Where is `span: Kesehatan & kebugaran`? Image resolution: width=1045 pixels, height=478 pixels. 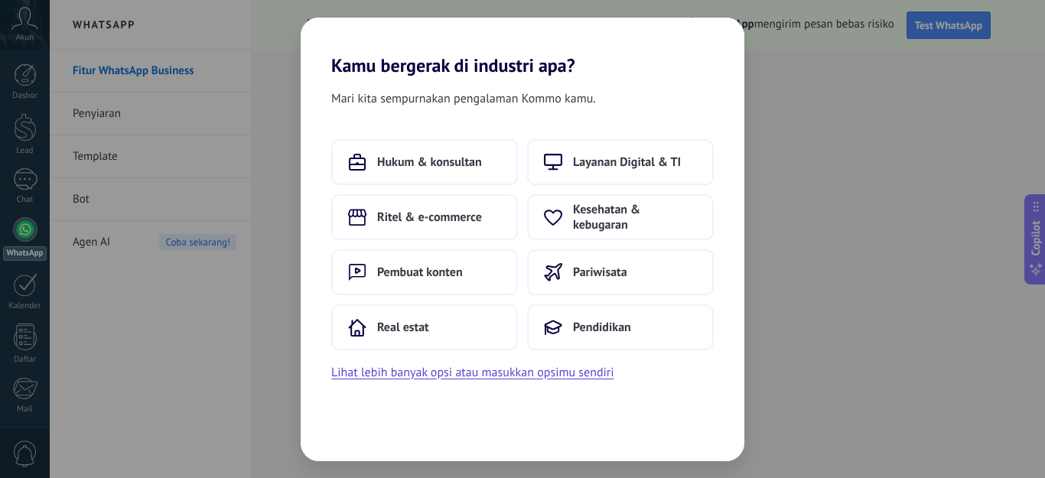
span: Kesehatan & kebugaran is located at coordinates (635, 217).